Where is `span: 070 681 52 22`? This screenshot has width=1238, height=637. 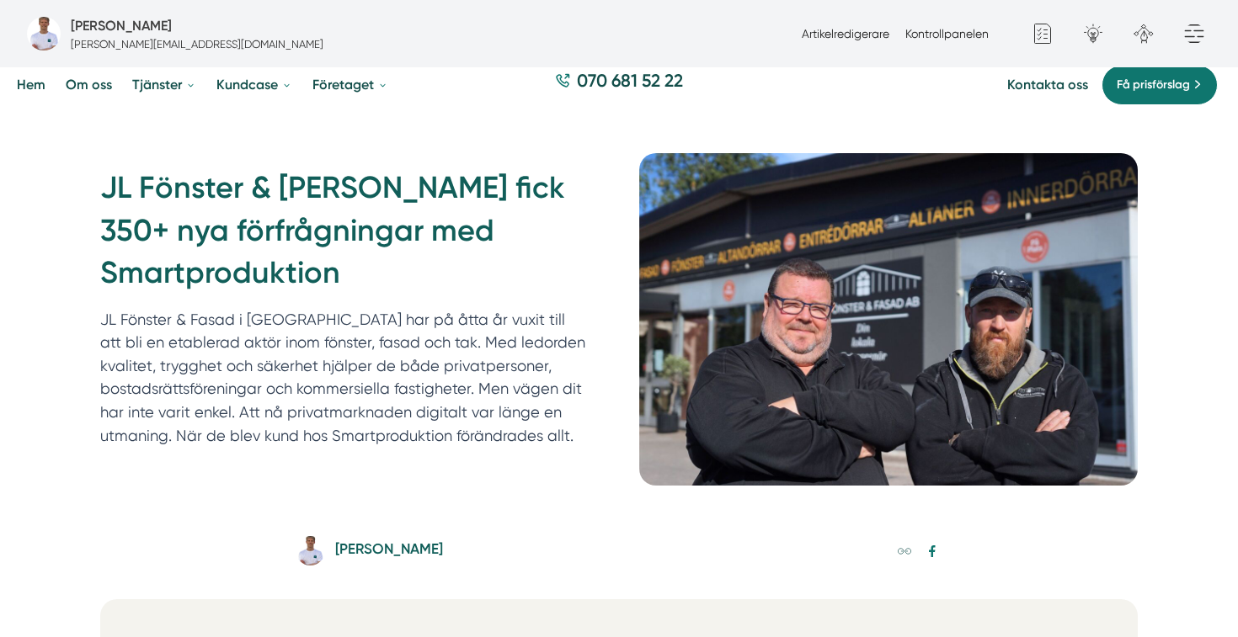
span: 070 681 52 22 is located at coordinates (630, 80).